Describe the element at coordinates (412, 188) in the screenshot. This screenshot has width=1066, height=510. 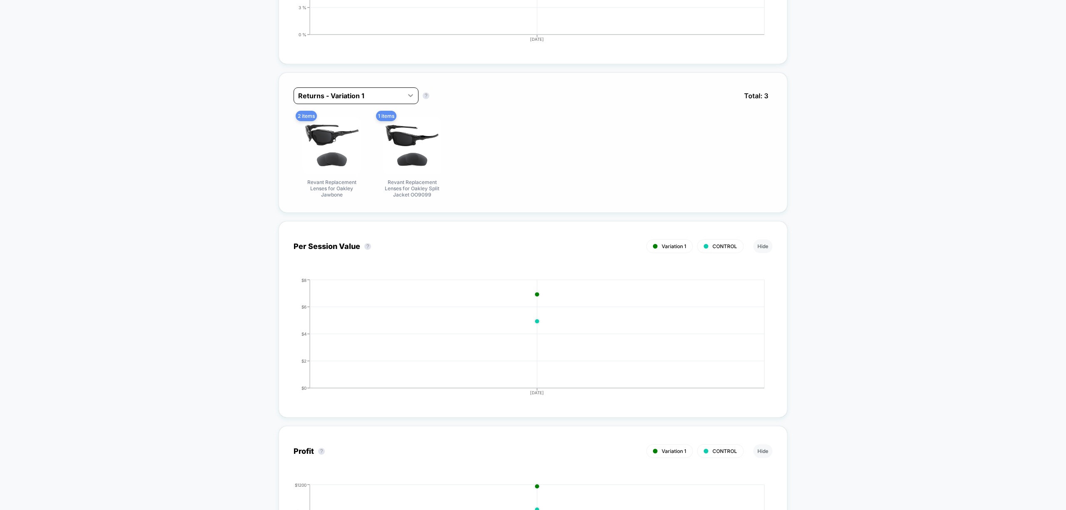
I see `span: Revant Replacement Lenses for Oakley Split Jacket OO9099` at that location.